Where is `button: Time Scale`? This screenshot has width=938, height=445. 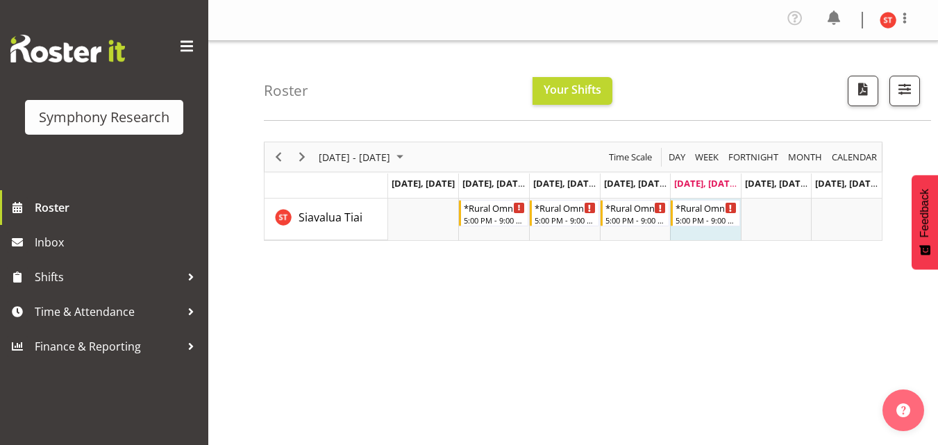
button: Time Scale is located at coordinates (631, 157).